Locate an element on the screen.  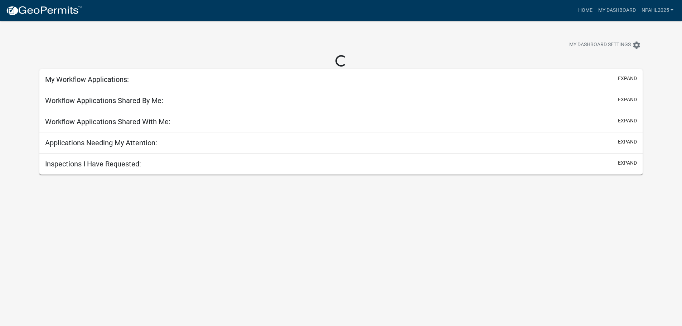
h5: Workflow Applications Shared With Me: is located at coordinates (108, 122).